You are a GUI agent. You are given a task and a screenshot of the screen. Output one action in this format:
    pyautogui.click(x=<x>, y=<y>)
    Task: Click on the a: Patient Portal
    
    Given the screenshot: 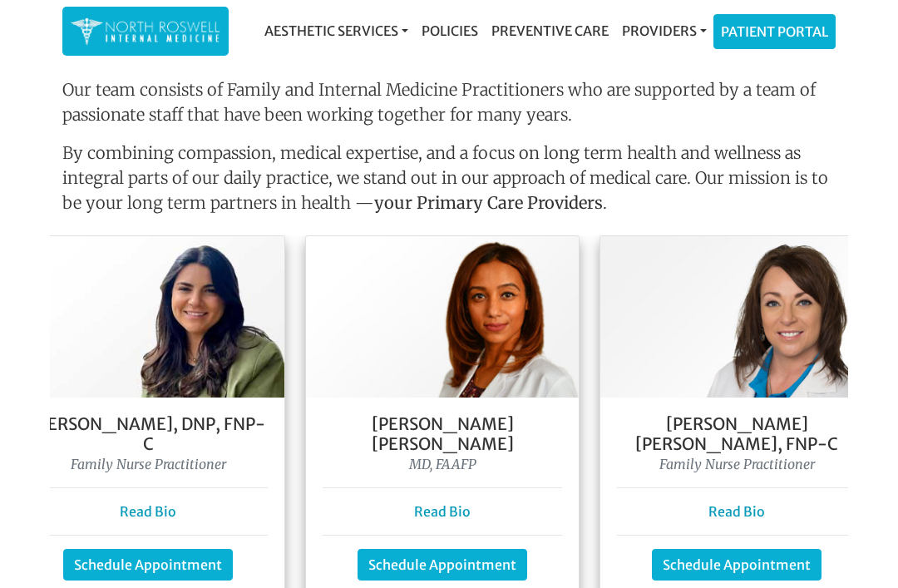 What is the action you would take?
    pyautogui.click(x=774, y=32)
    